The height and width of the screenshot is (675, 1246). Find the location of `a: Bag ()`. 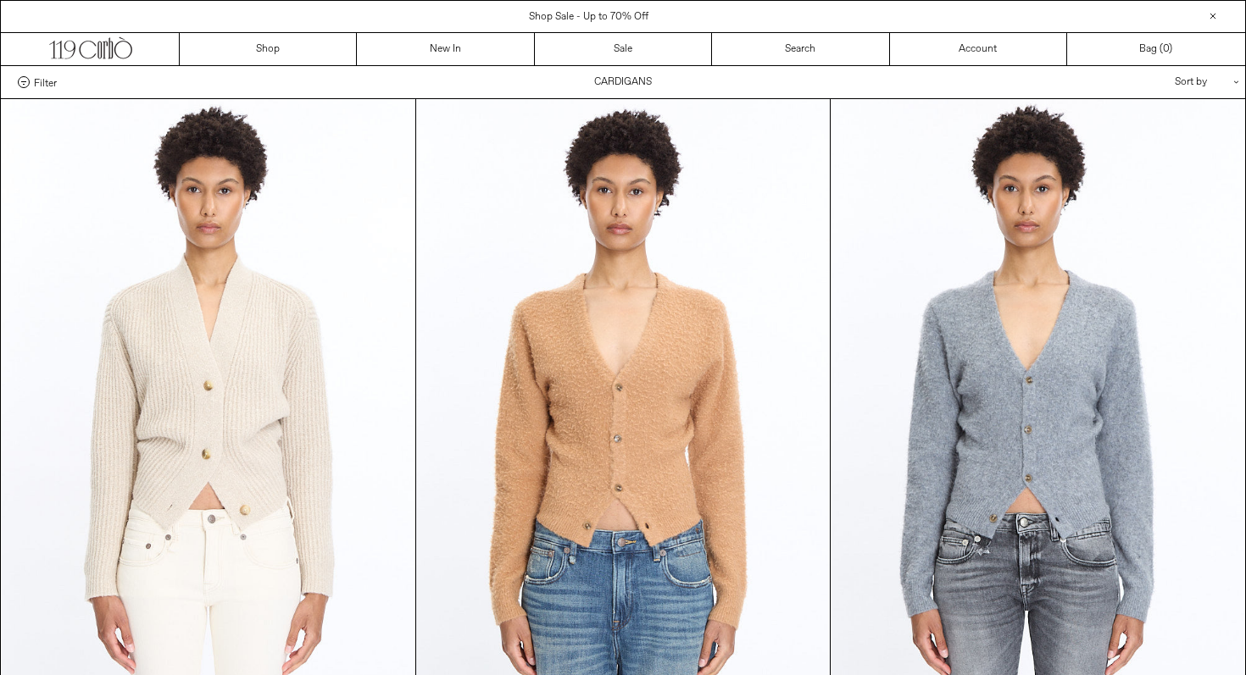

a: Bag () is located at coordinates (1155, 49).